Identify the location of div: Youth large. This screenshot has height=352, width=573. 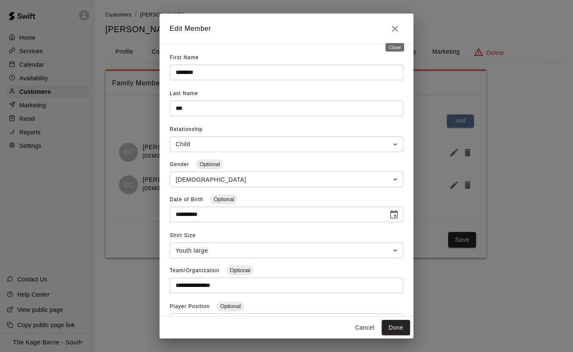
(286, 250).